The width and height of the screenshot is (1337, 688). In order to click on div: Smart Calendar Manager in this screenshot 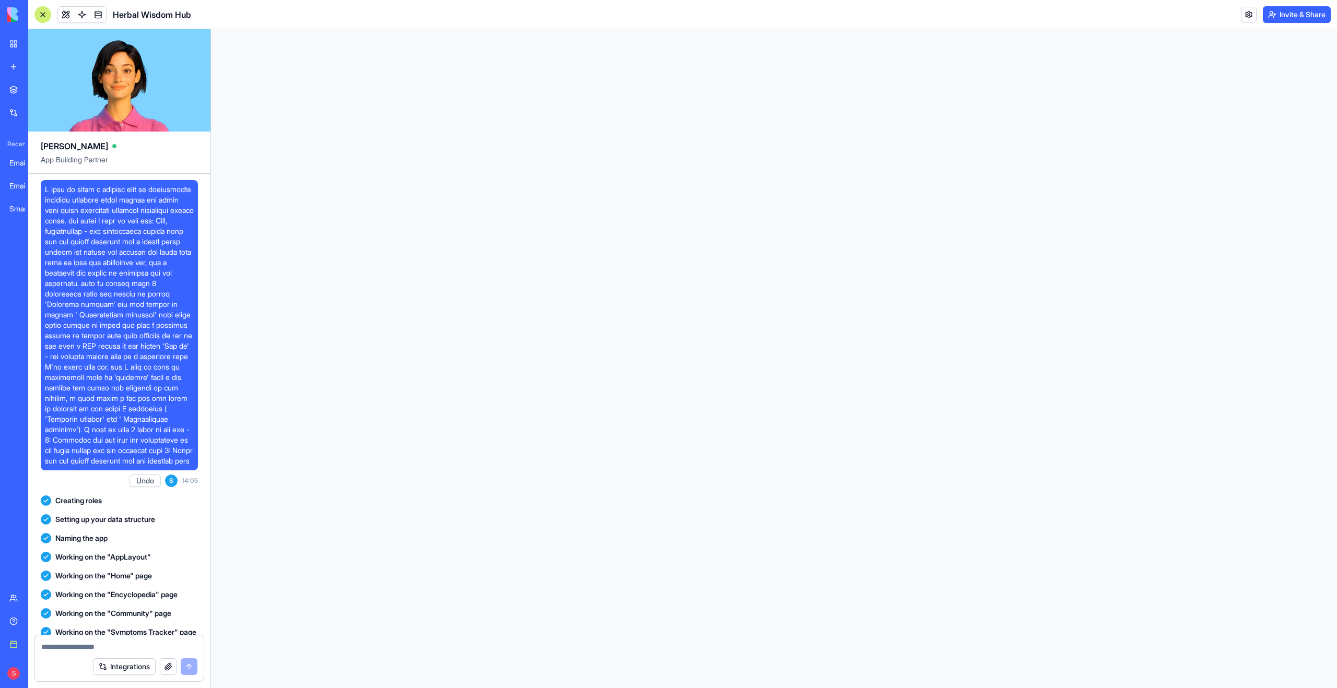, I will do `click(24, 209)`.